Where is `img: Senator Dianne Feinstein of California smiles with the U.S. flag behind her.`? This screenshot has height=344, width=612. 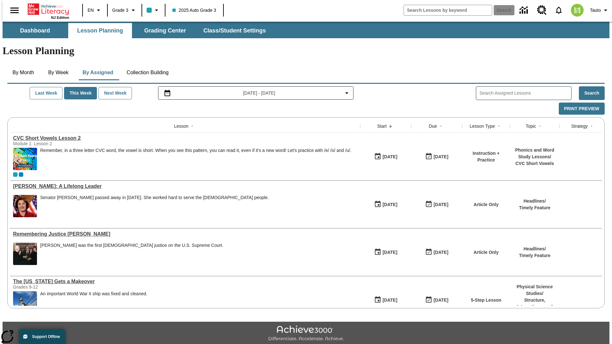 img: Senator Dianne Feinstein of California smiles with the U.S. flag behind her. is located at coordinates (25, 206).